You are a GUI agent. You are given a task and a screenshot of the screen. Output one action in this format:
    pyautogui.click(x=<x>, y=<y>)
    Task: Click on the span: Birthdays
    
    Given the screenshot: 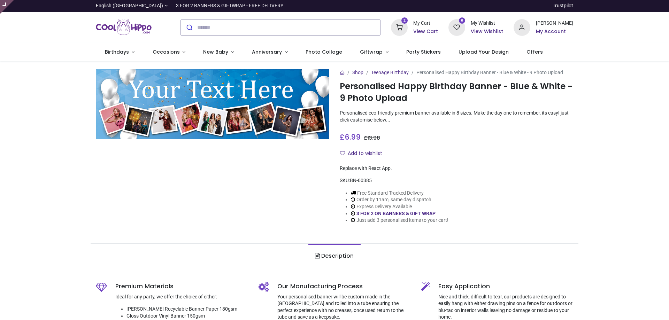 What is the action you would take?
    pyautogui.click(x=117, y=52)
    